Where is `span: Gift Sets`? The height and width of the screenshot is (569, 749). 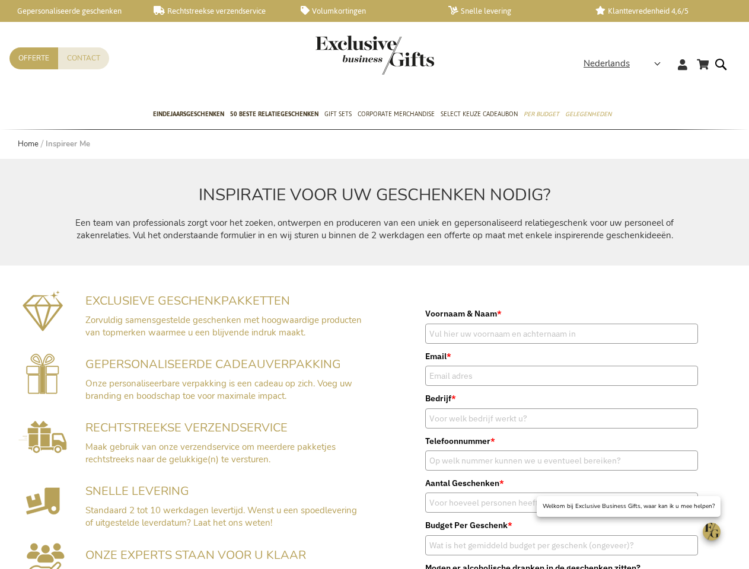 span: Gift Sets is located at coordinates (338, 114).